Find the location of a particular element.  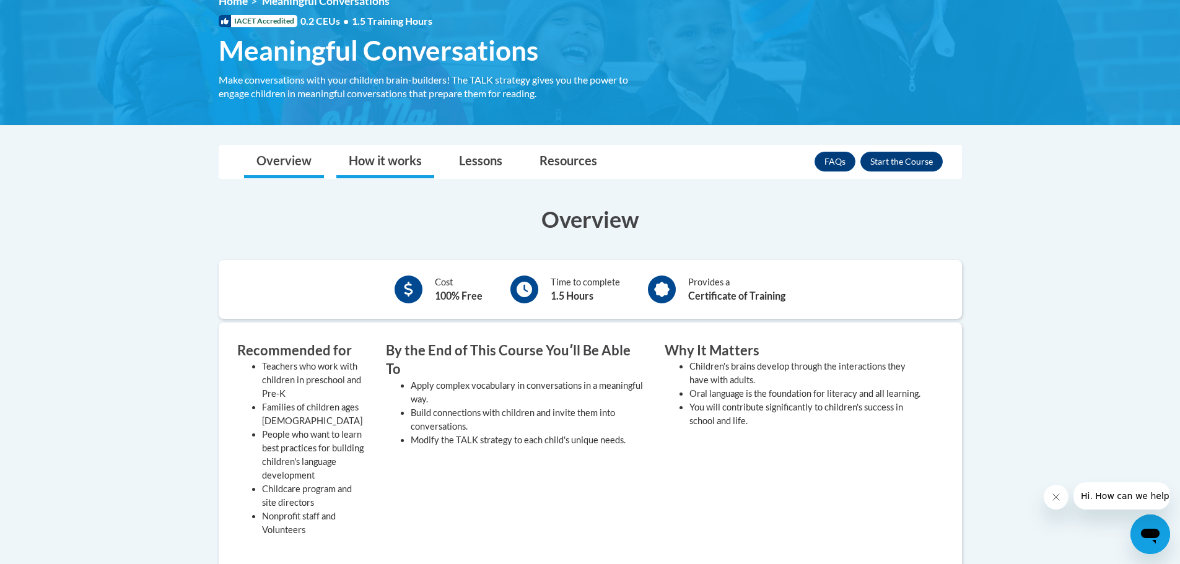

a: FAQs is located at coordinates (835, 162).